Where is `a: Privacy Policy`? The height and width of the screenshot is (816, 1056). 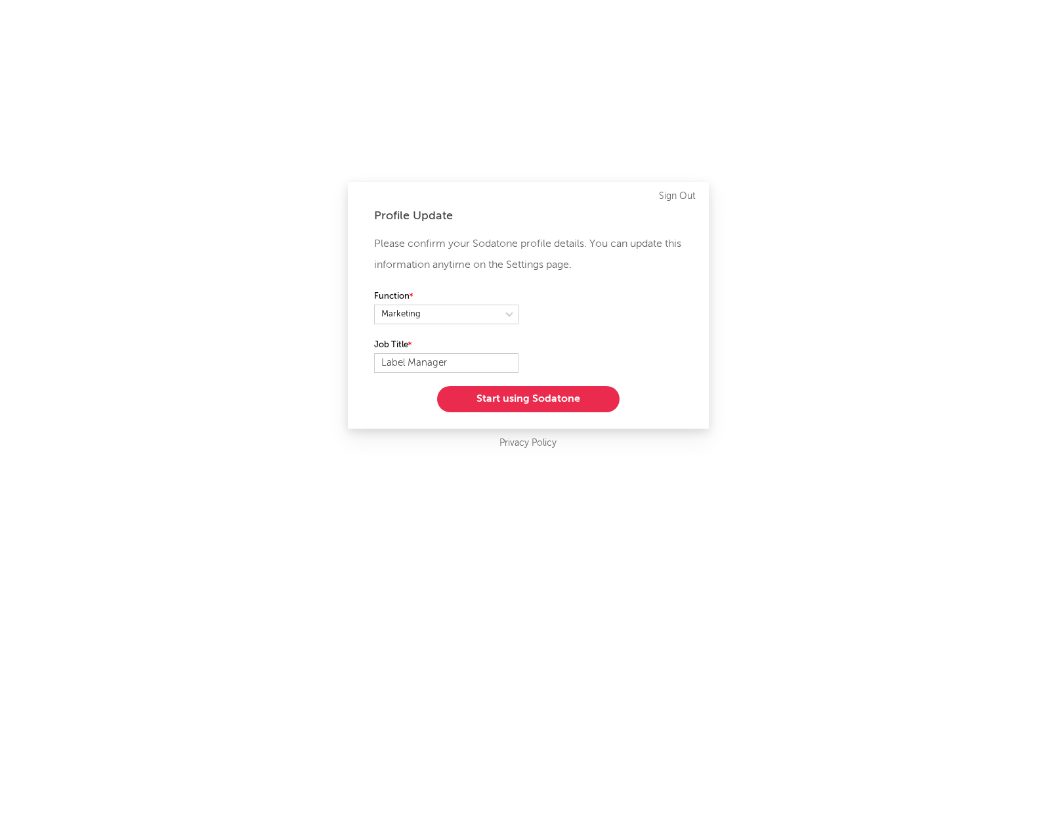
a: Privacy Policy is located at coordinates (528, 443).